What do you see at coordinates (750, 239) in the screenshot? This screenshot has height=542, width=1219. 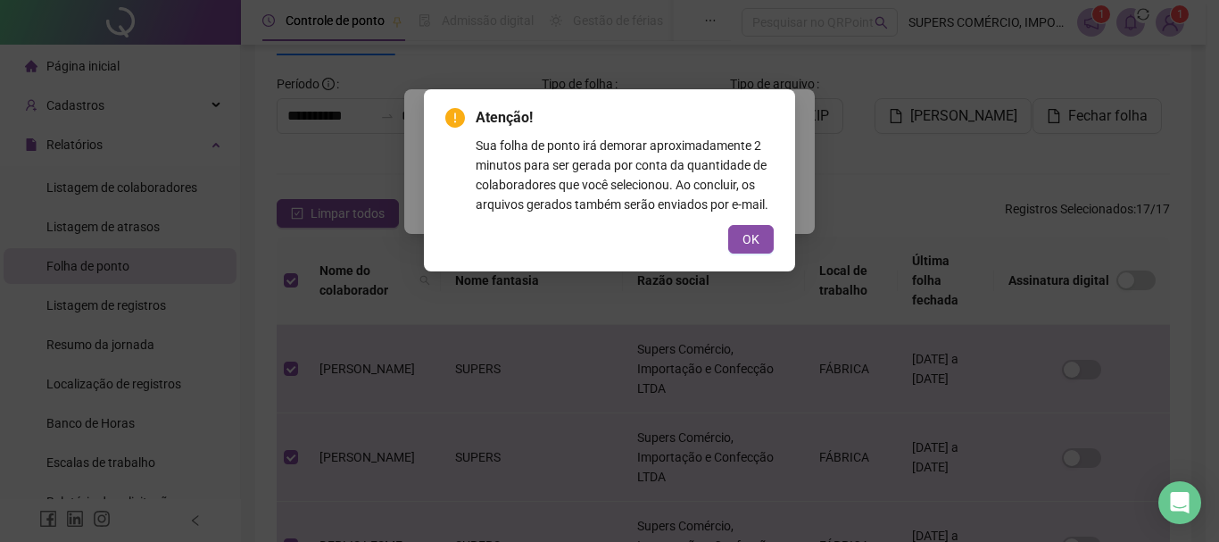 I see `button: OK` at bounding box center [750, 239].